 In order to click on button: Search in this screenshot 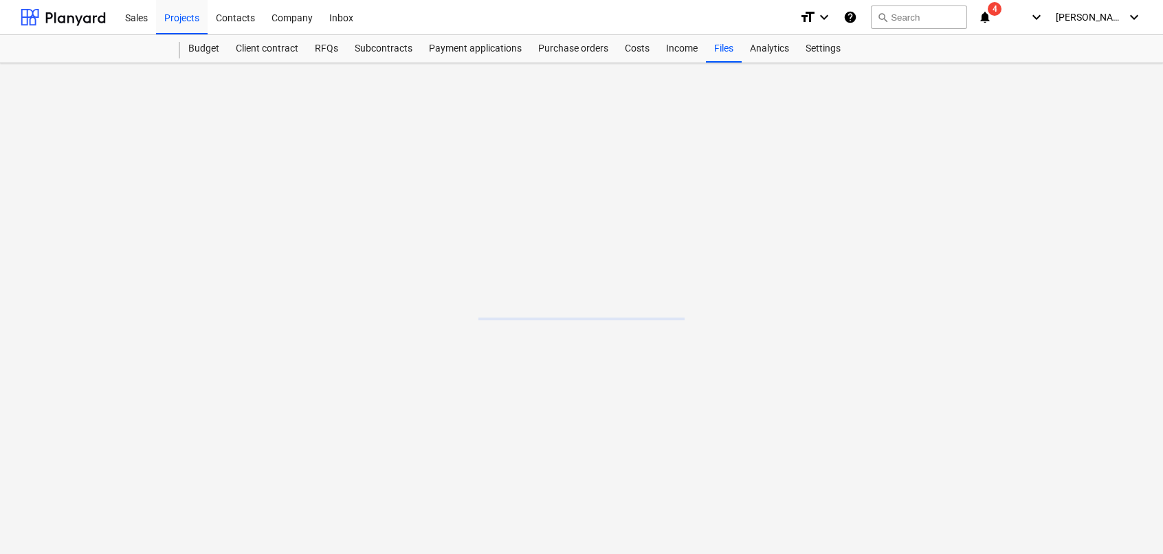, I will do `click(919, 17)`.